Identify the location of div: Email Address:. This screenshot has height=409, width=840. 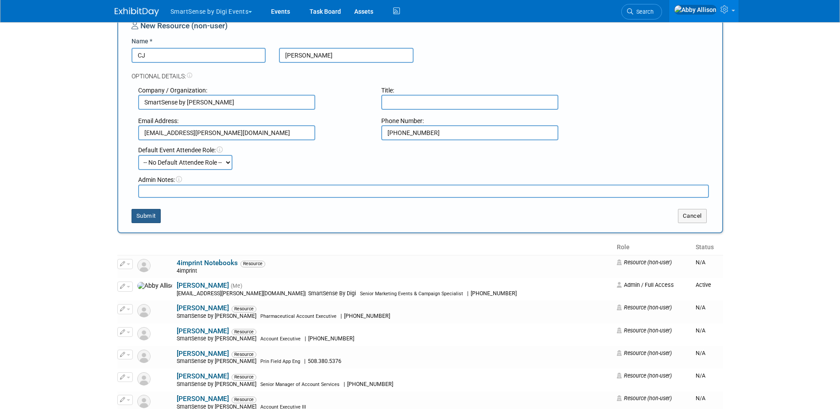
(253, 121).